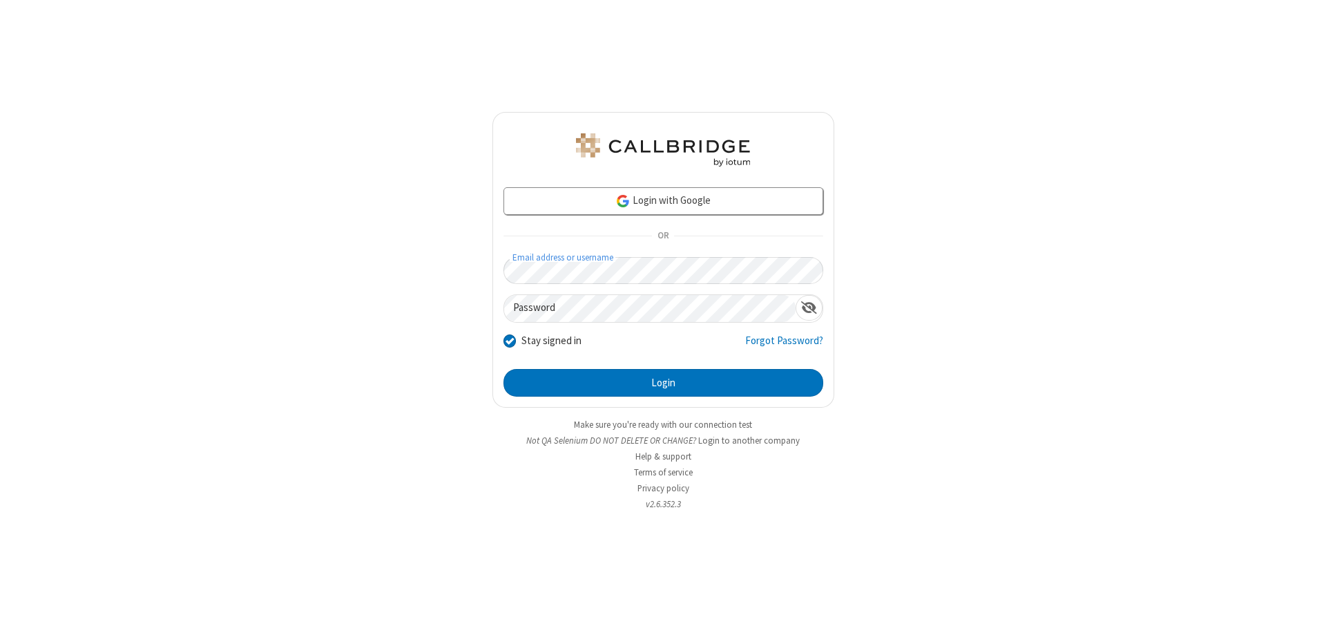 This screenshot has width=1326, height=633. What do you see at coordinates (663, 504) in the screenshot?
I see `li: v2.6.352.3` at bounding box center [663, 504].